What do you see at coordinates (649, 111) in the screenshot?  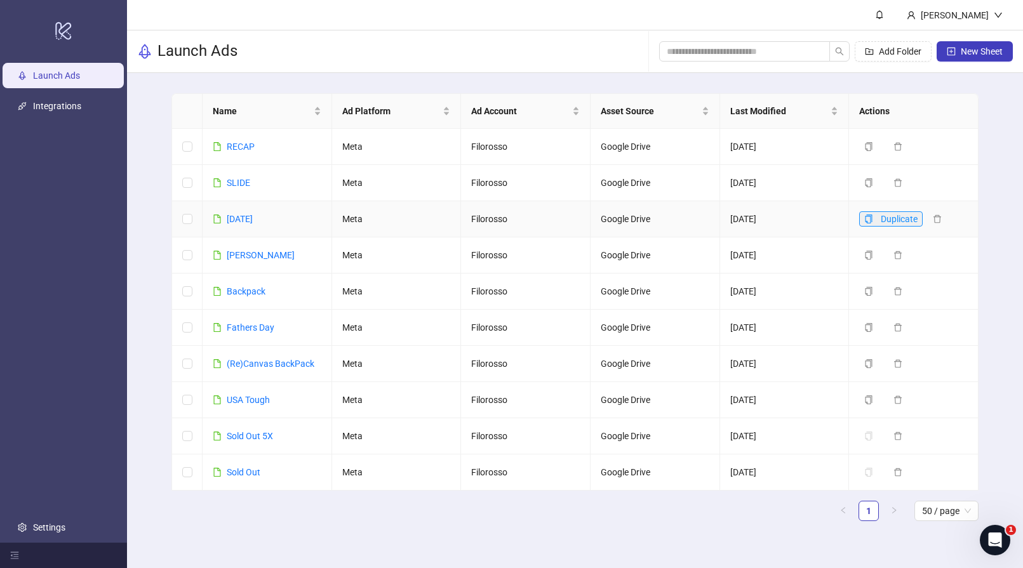 I see `span: Asset Source` at bounding box center [649, 111].